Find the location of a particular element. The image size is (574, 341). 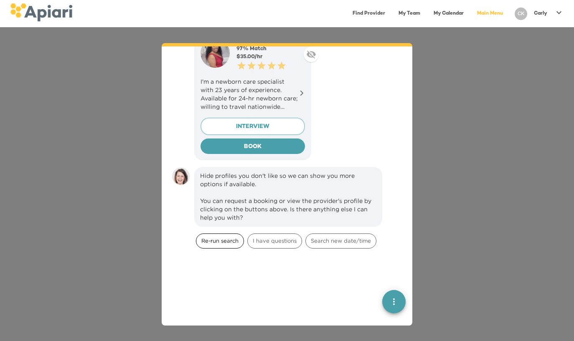

div: I have questions is located at coordinates (275, 241).